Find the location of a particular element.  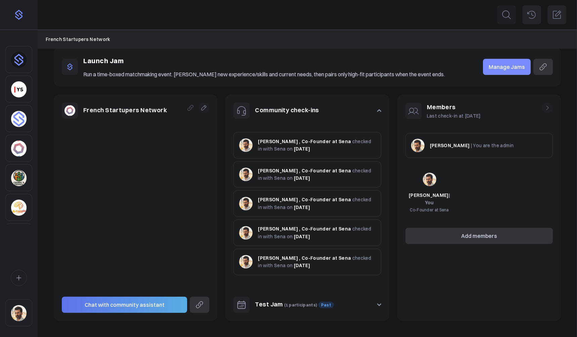

span: Co-Founder at Sena is located at coordinates (429, 210).